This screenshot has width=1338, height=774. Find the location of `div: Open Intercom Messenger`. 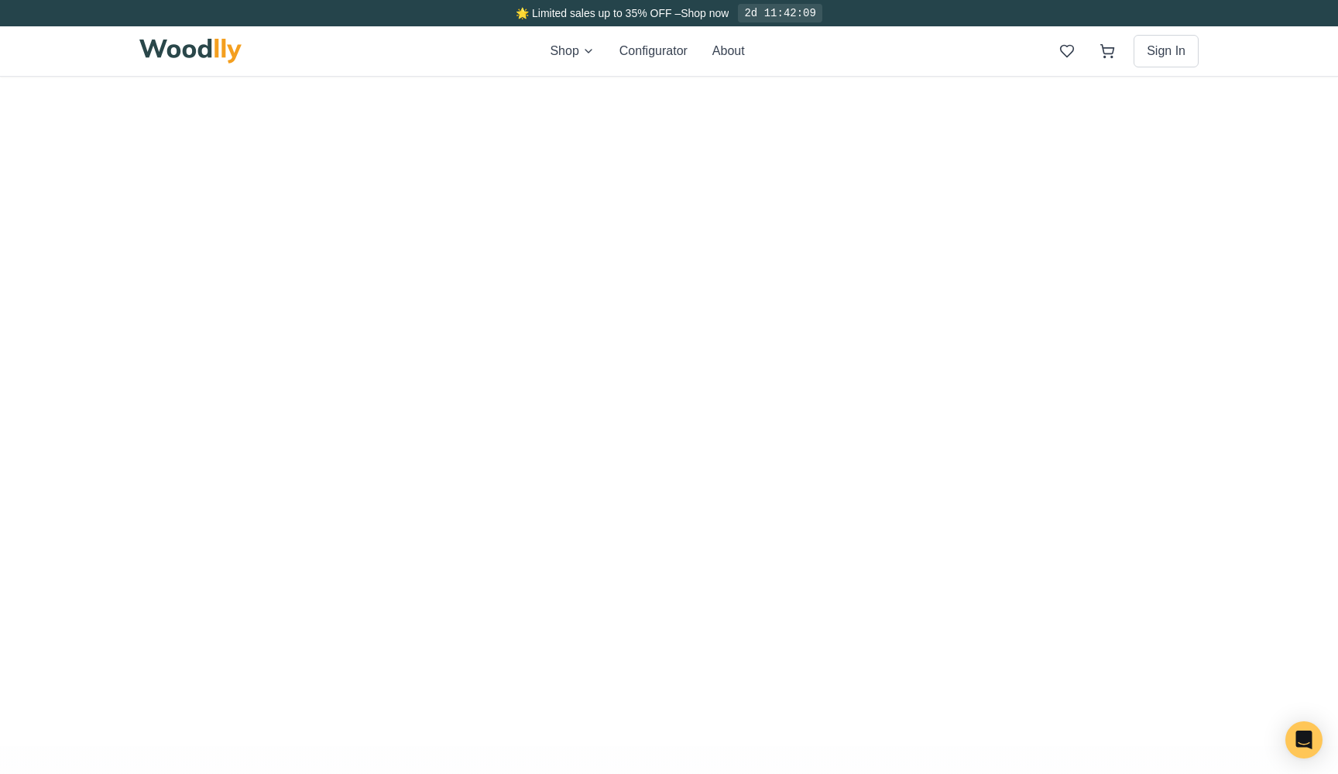

div: Open Intercom Messenger is located at coordinates (1304, 740).